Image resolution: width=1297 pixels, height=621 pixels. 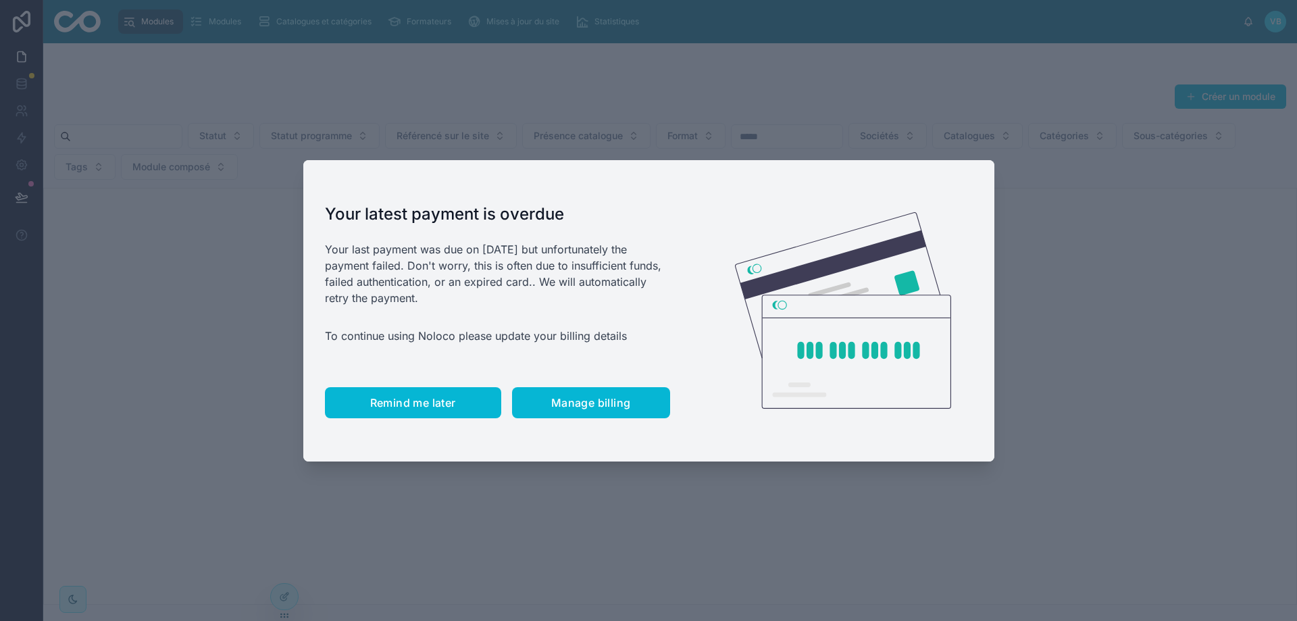 What do you see at coordinates (843, 311) in the screenshot?
I see `img: Credit card illustration` at bounding box center [843, 311].